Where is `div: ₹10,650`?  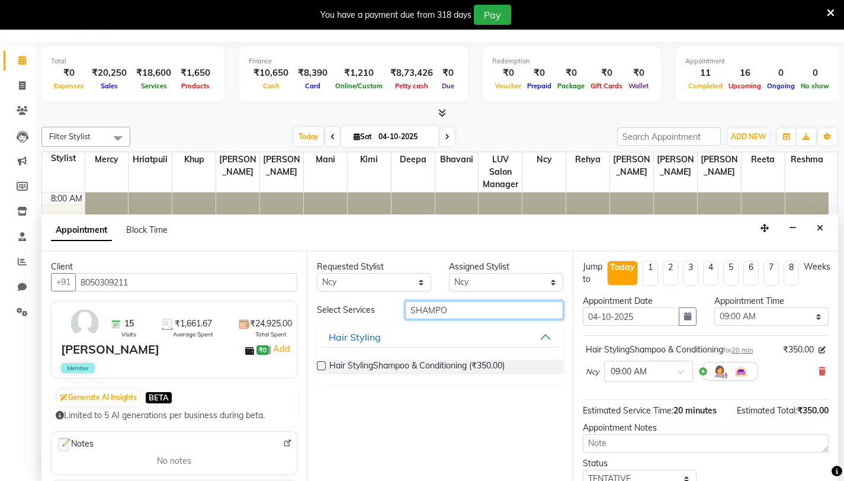
div: ₹10,650 is located at coordinates (271, 73).